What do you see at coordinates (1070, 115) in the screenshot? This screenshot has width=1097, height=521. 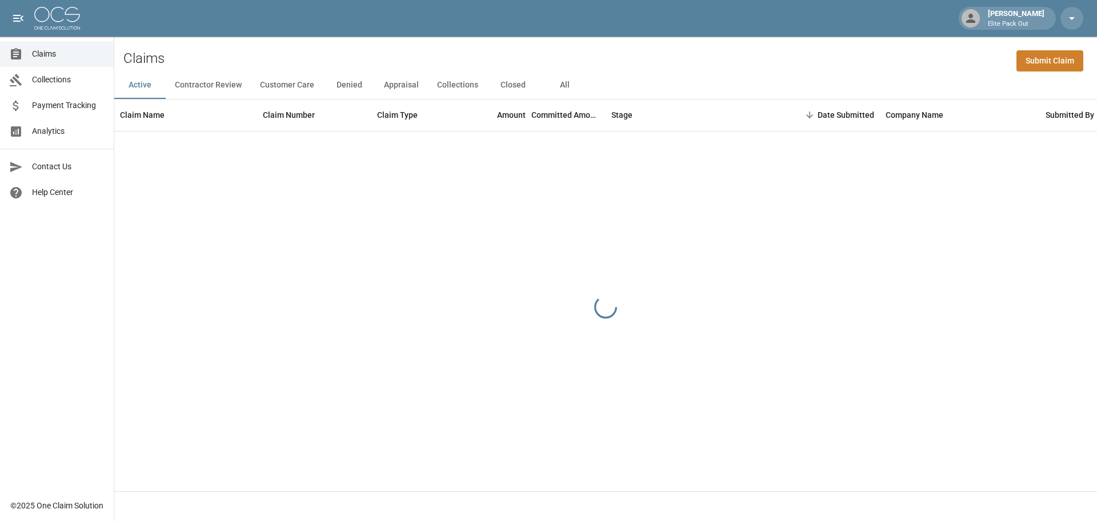 I see `div: Submitted By` at bounding box center [1070, 115].